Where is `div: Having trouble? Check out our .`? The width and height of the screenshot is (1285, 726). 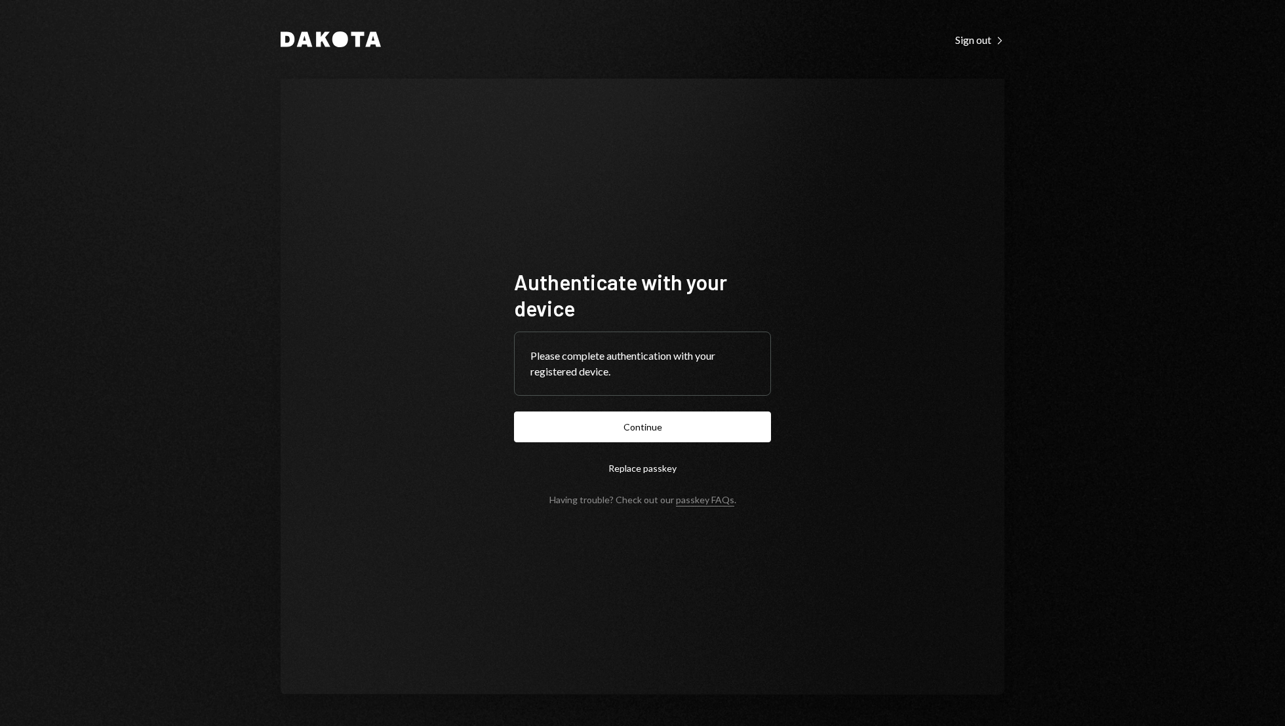 div: Having trouble? Check out our . is located at coordinates (642, 499).